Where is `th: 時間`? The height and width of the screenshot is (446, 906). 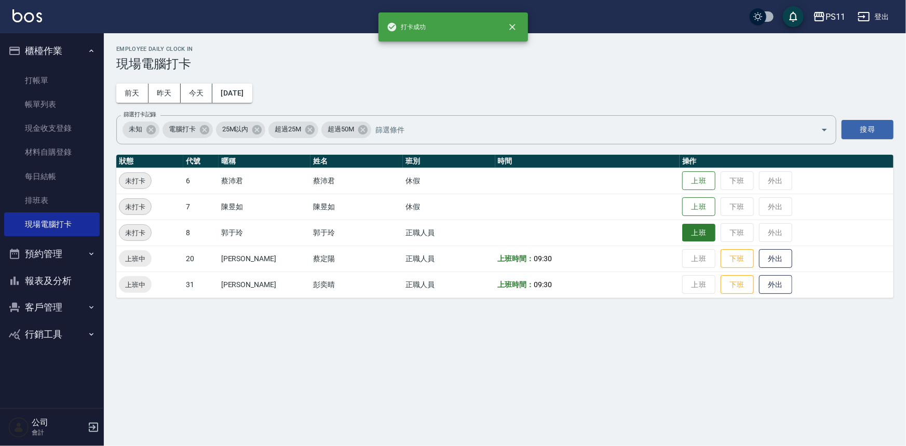 th: 時間 is located at coordinates (587, 161).